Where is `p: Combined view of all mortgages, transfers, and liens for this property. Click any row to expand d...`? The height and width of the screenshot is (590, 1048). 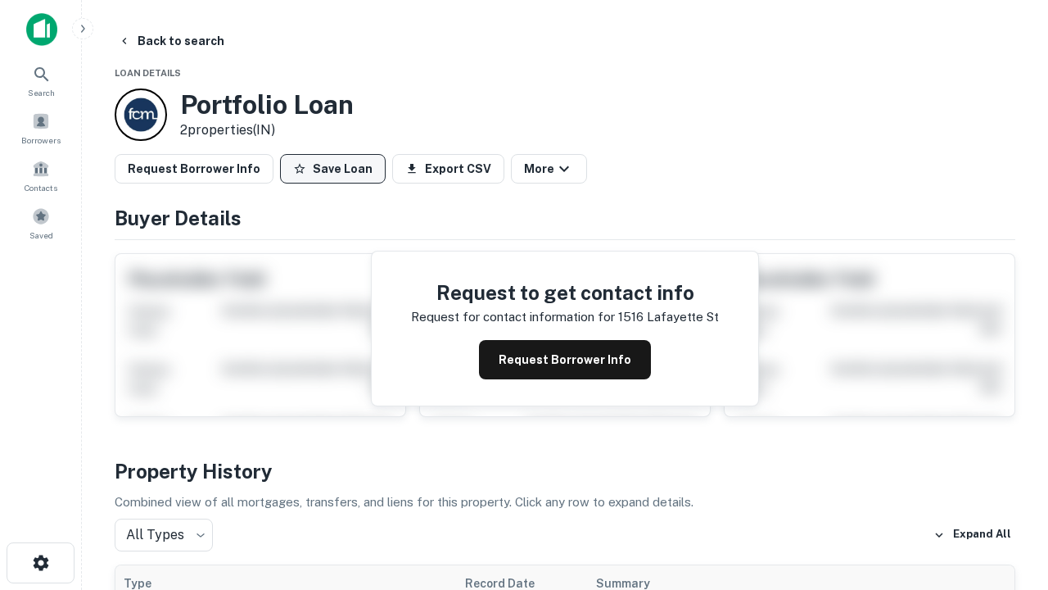
p: Combined view of all mortgages, transfers, and liens for this property. Click any row to expand d... is located at coordinates (565, 502).